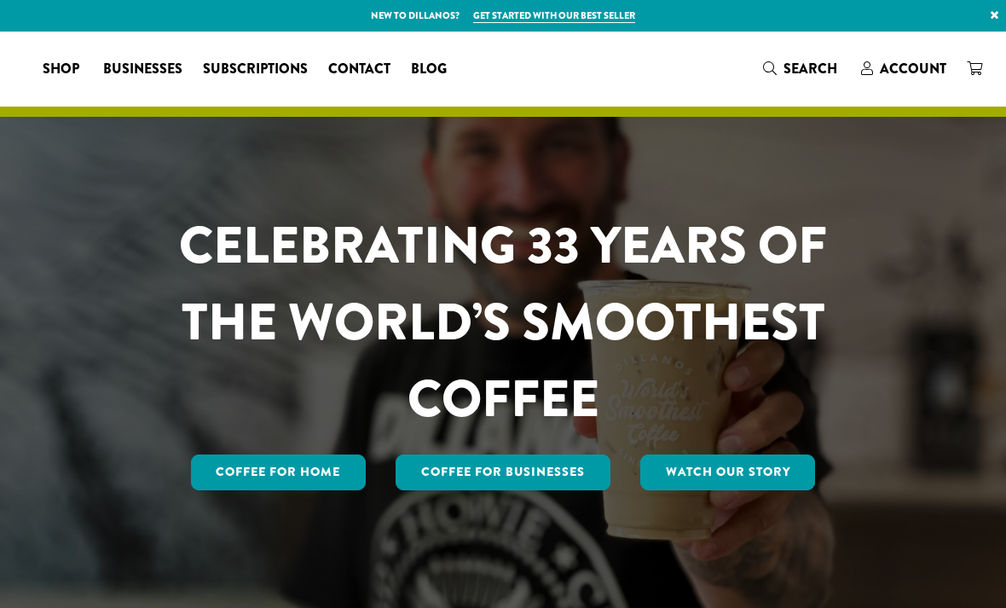 The height and width of the screenshot is (608, 1006). What do you see at coordinates (359, 69) in the screenshot?
I see `span: Contact` at bounding box center [359, 69].